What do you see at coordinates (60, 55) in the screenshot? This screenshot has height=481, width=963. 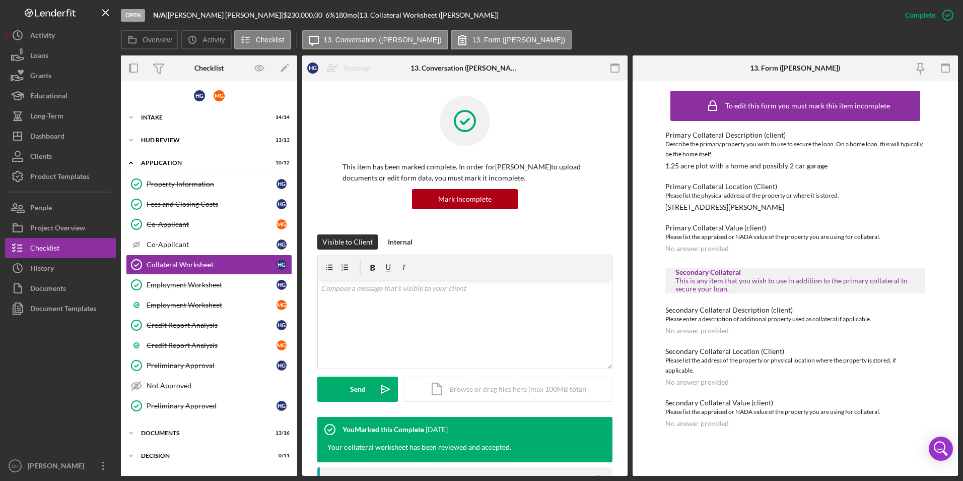 I see `a: Loans` at bounding box center [60, 55].